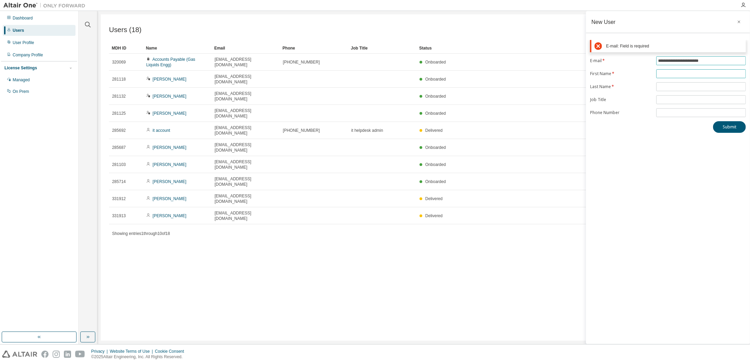 The height and width of the screenshot is (364, 750). Describe the element at coordinates (23, 43) in the screenshot. I see `div: User Profile` at that location.